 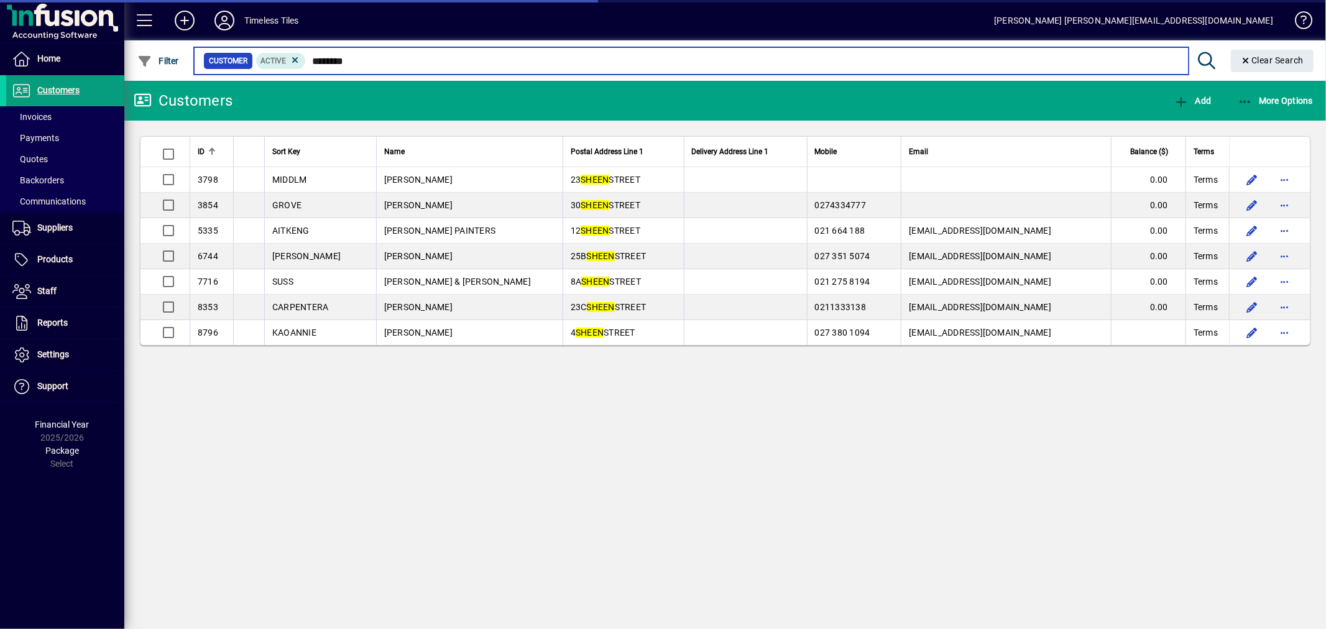 I want to click on button: Filter, so click(x=158, y=61).